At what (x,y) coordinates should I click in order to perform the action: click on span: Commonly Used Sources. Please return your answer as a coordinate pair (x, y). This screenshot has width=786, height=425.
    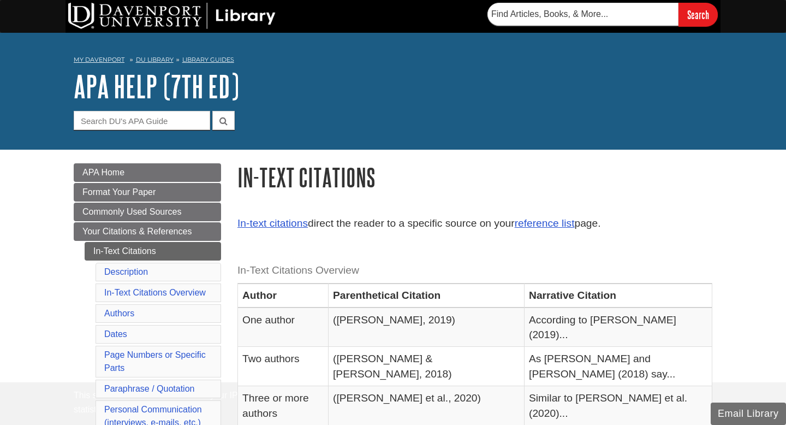
    Looking at the image, I should click on (132, 211).